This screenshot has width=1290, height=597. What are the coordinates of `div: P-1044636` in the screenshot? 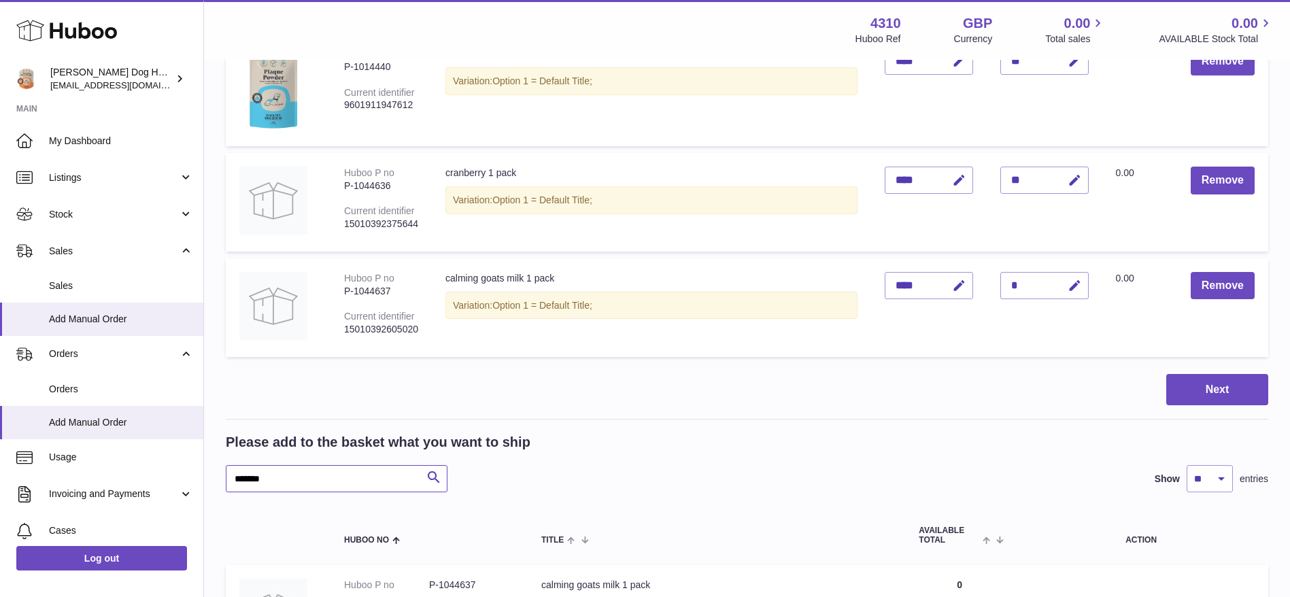 It's located at (381, 186).